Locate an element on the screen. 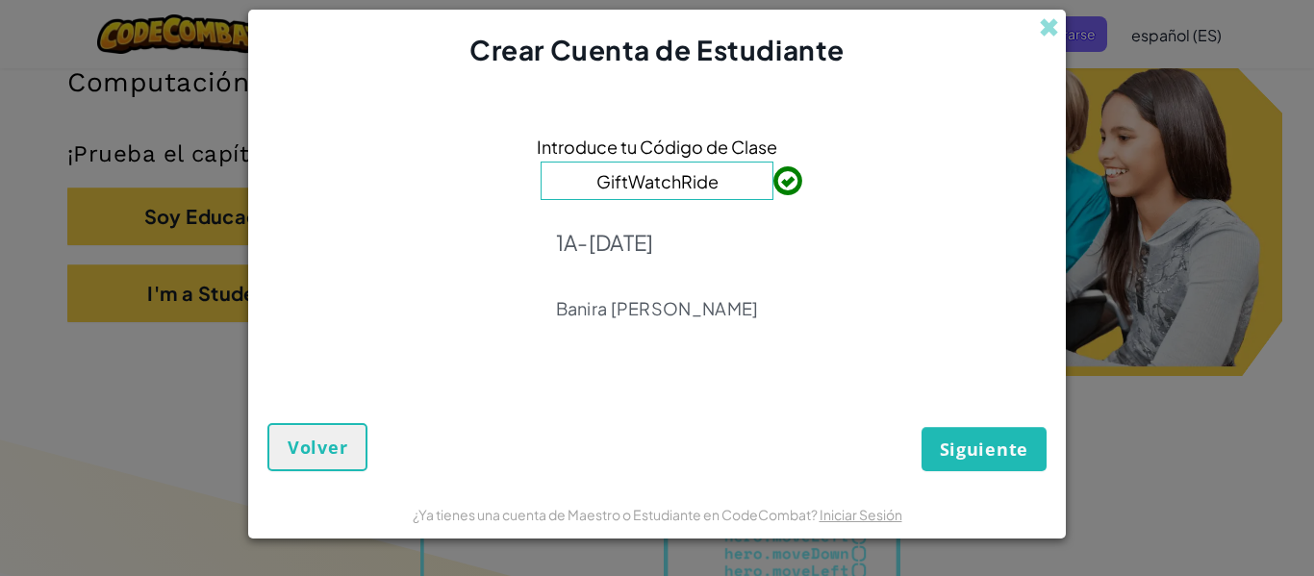  span: Crear Cuenta de Estudiante is located at coordinates (657, 49).